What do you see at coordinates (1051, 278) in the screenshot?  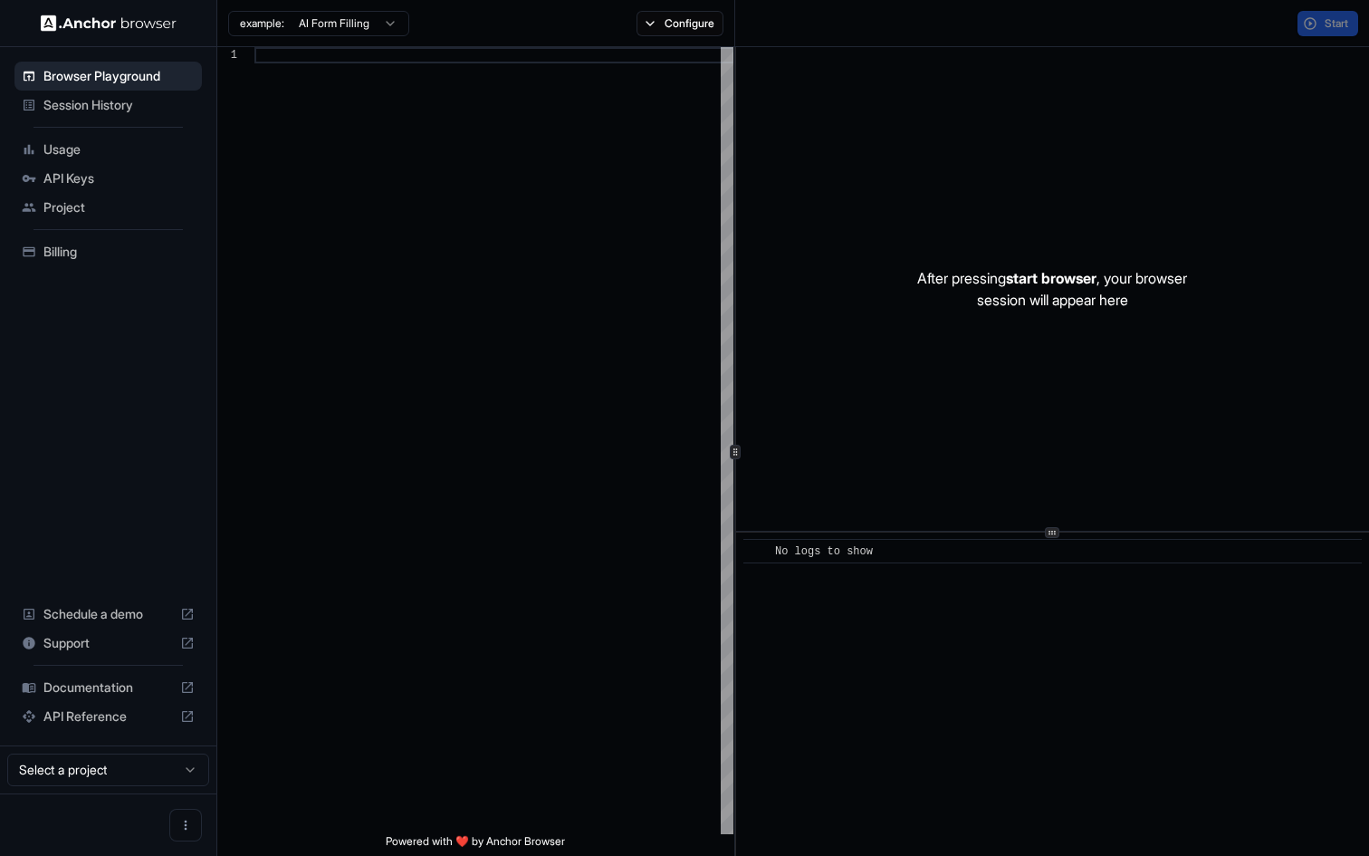 I see `span: start browser` at bounding box center [1051, 278].